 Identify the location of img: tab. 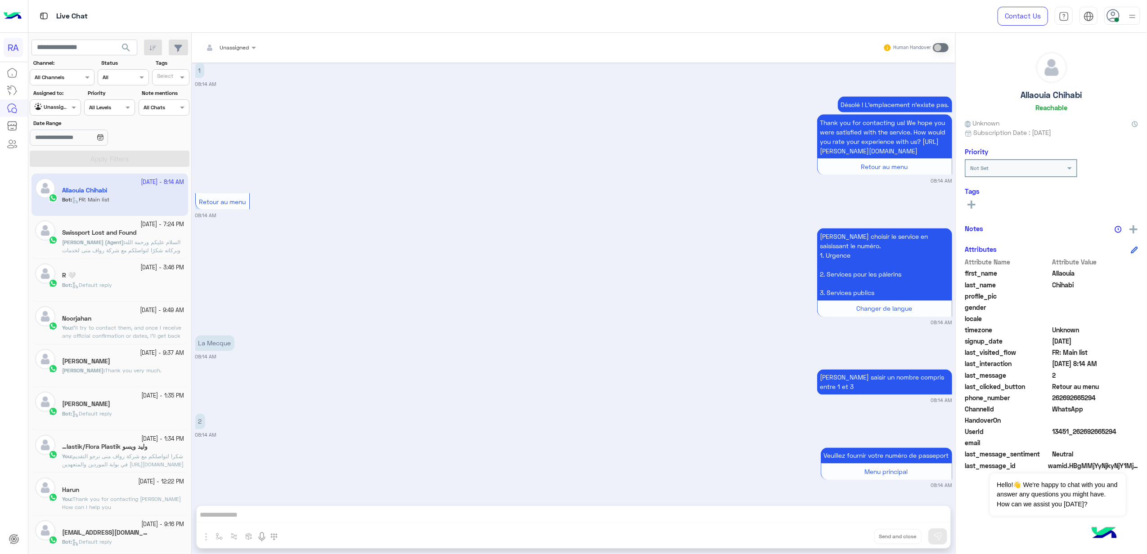
(1064, 16).